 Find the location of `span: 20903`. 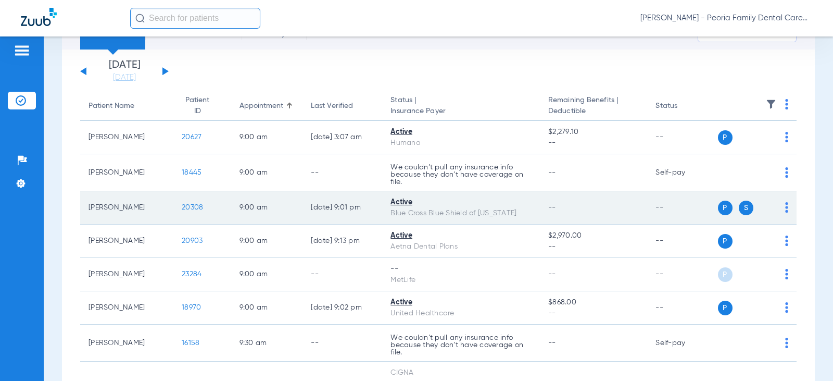

span: 20903 is located at coordinates (192, 241).